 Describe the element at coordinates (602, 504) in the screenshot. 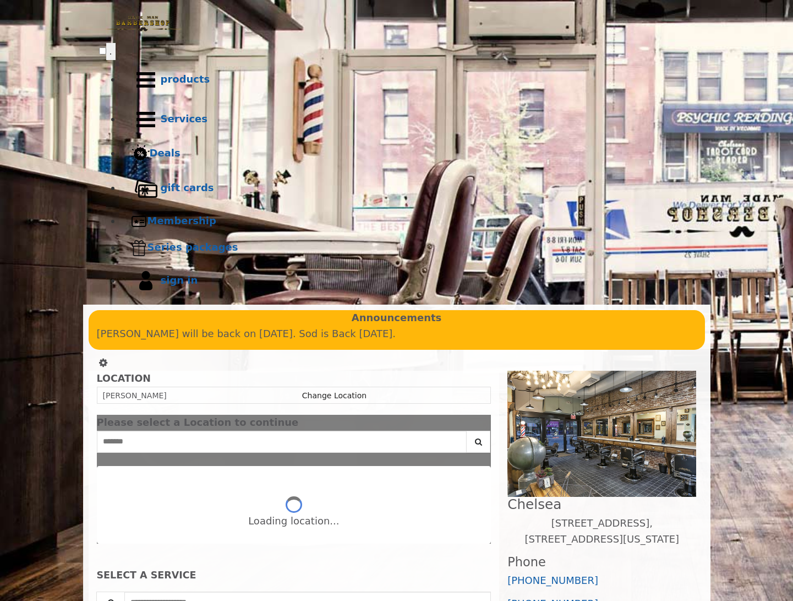

I see `h2: Chelsea` at that location.